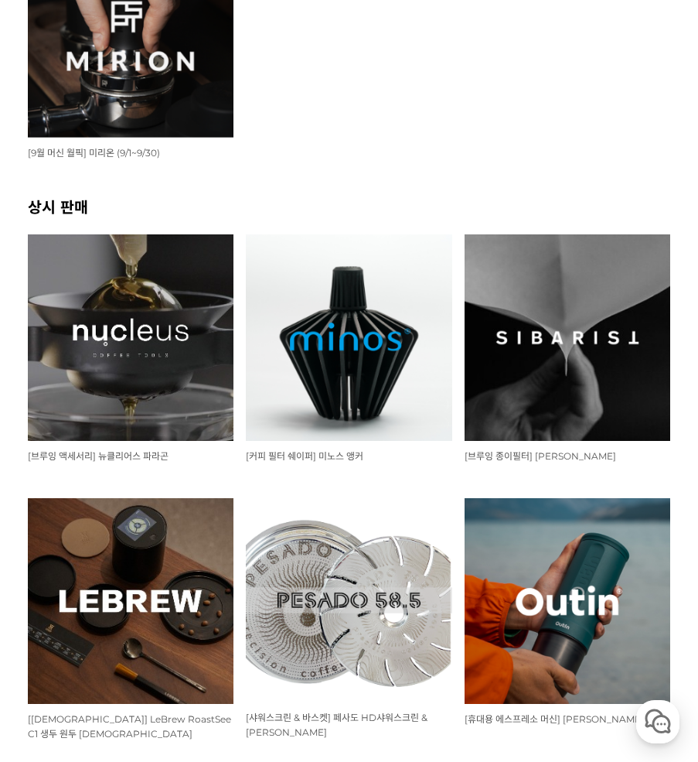 This screenshot has height=762, width=698. I want to click on a: [9월 머신 월픽] 미리온 (9/1~9/30), so click(94, 152).